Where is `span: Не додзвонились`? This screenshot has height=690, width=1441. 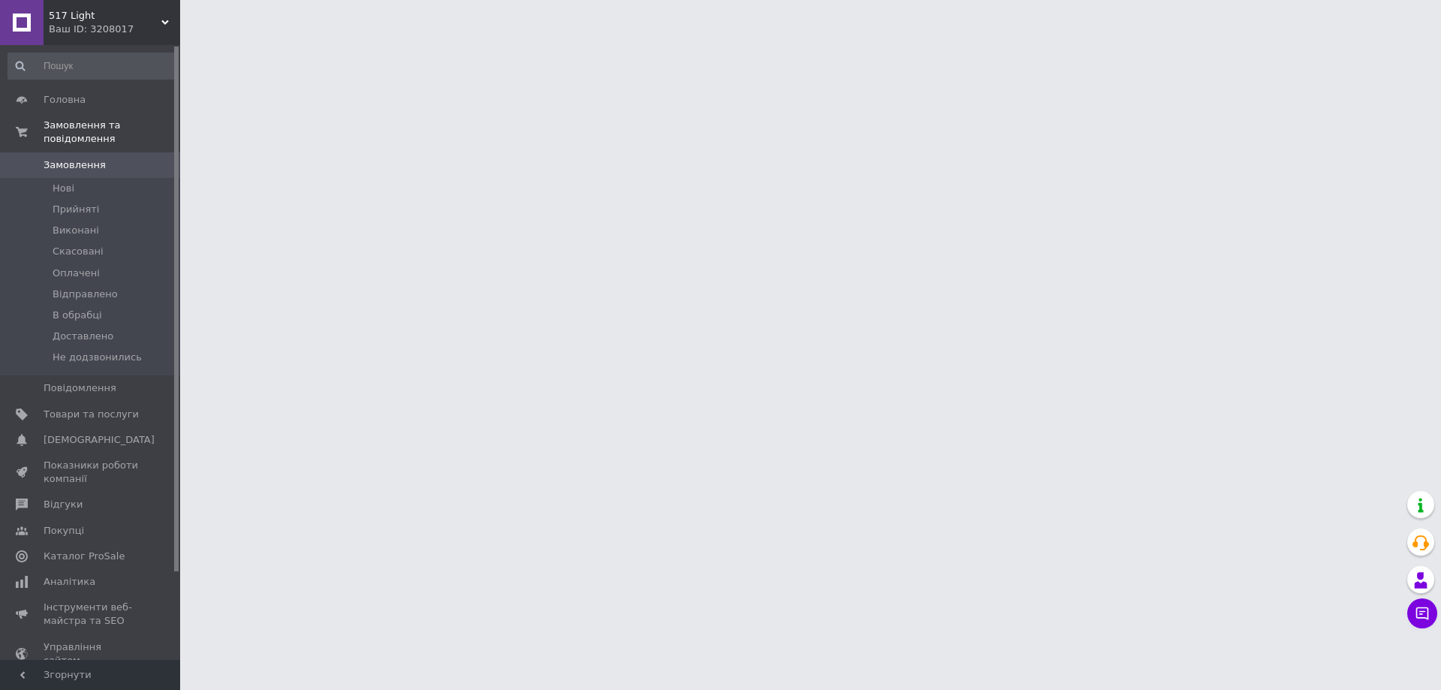
span: Не додзвонились is located at coordinates (97, 357).